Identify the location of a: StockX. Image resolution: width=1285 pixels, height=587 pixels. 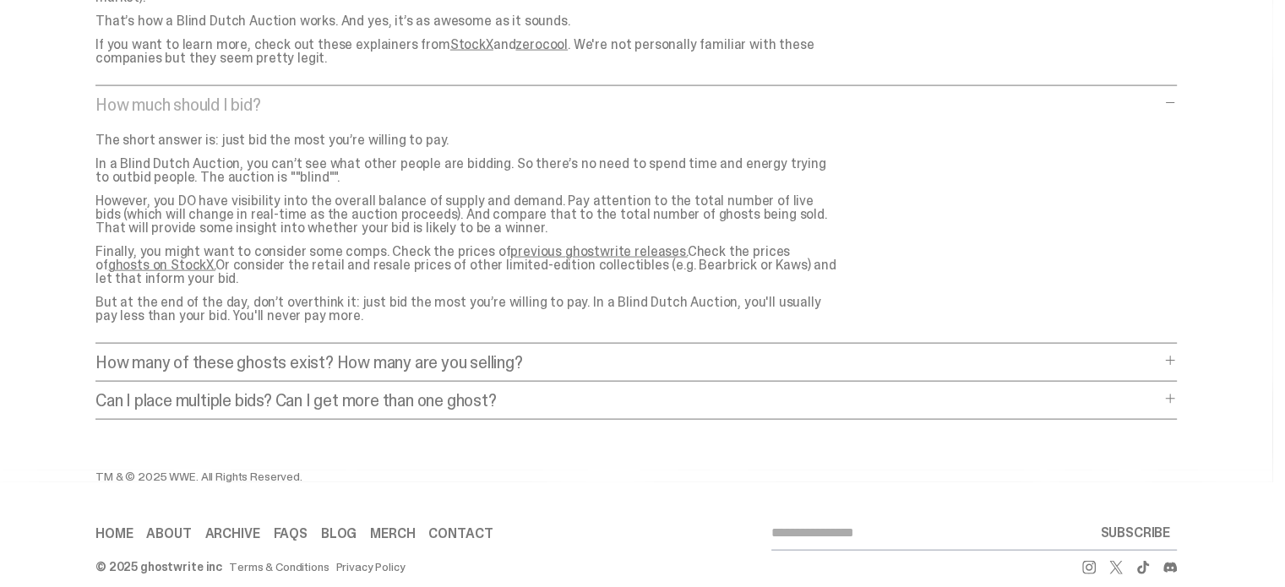
(471, 44).